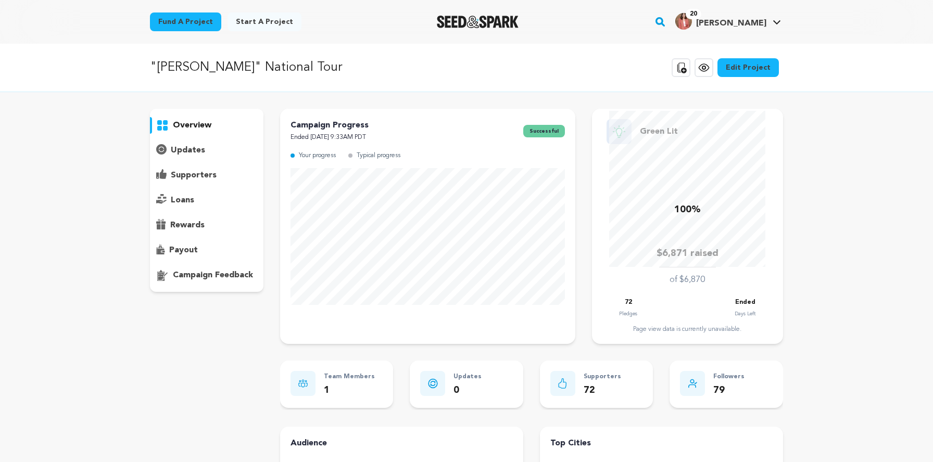  Describe the element at coordinates (182, 200) in the screenshot. I see `p: loans` at that location.